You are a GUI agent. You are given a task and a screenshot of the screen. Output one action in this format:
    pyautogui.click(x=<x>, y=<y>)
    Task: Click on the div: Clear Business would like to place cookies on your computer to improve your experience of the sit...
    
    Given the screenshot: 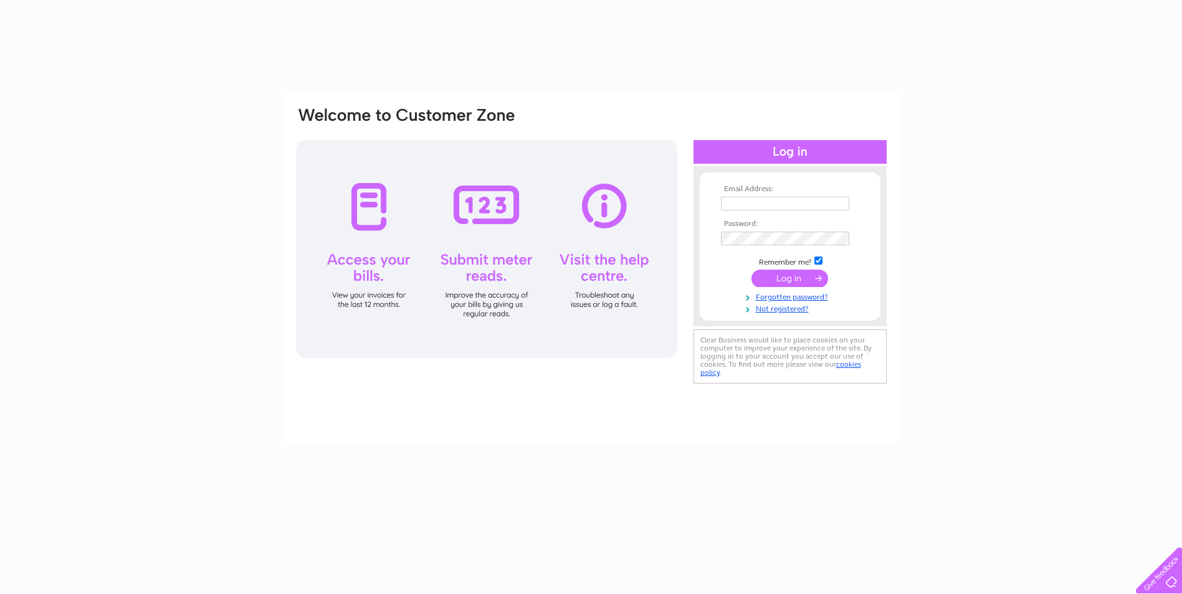 What is the action you would take?
    pyautogui.click(x=790, y=356)
    